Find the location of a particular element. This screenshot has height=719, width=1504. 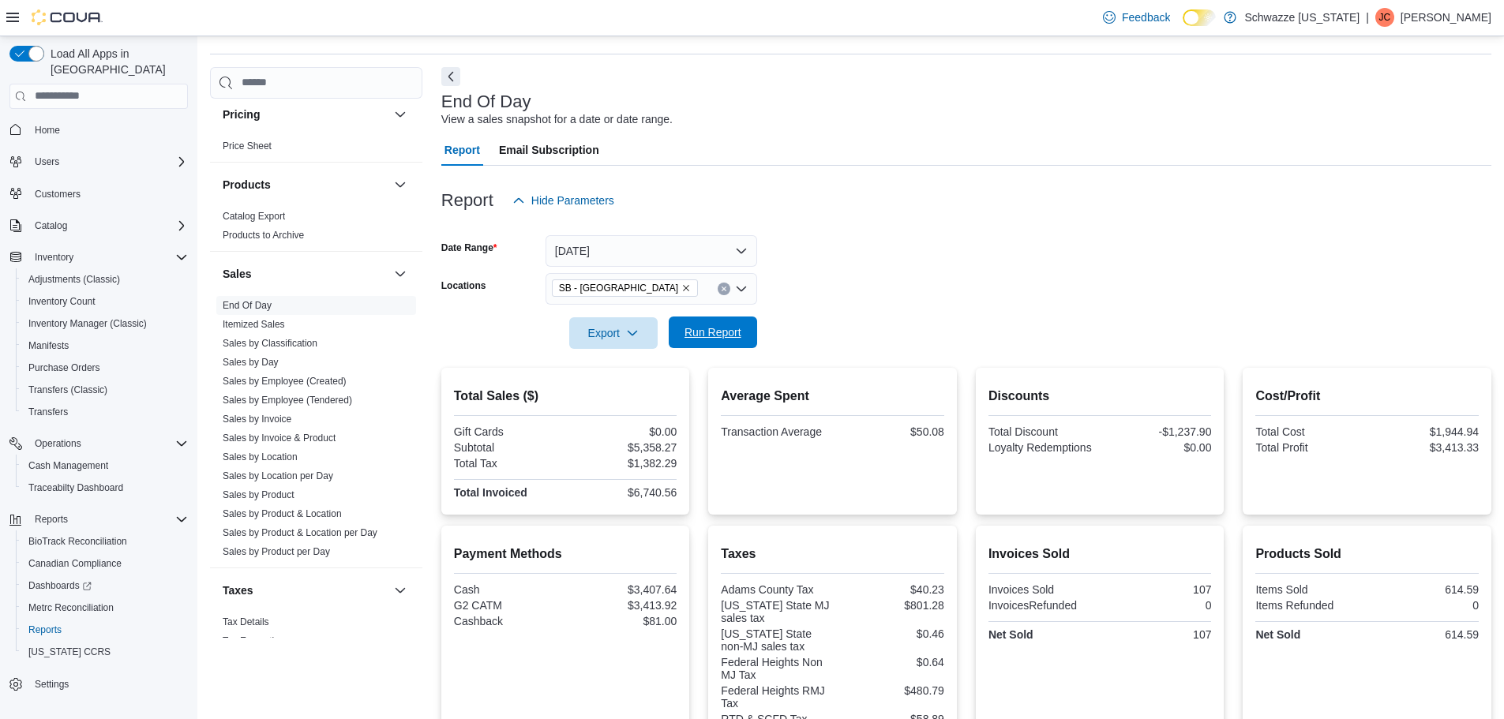

span: JC is located at coordinates (1384, 17).